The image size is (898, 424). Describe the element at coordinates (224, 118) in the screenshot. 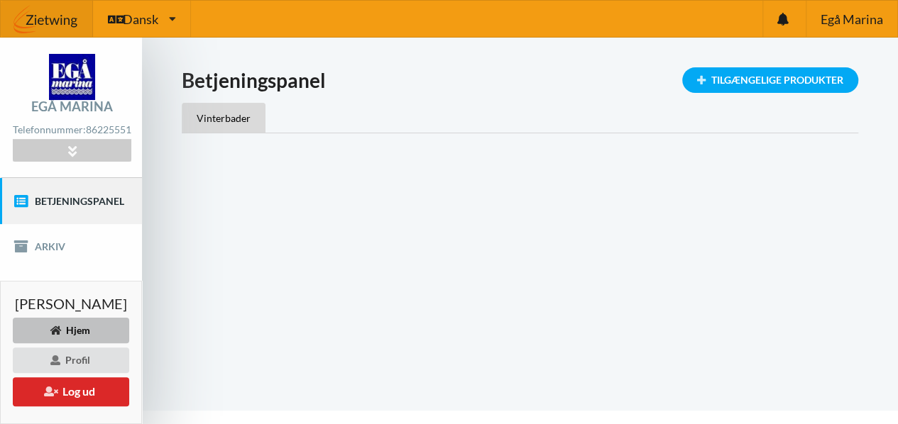

I see `div: Vinterbader` at that location.